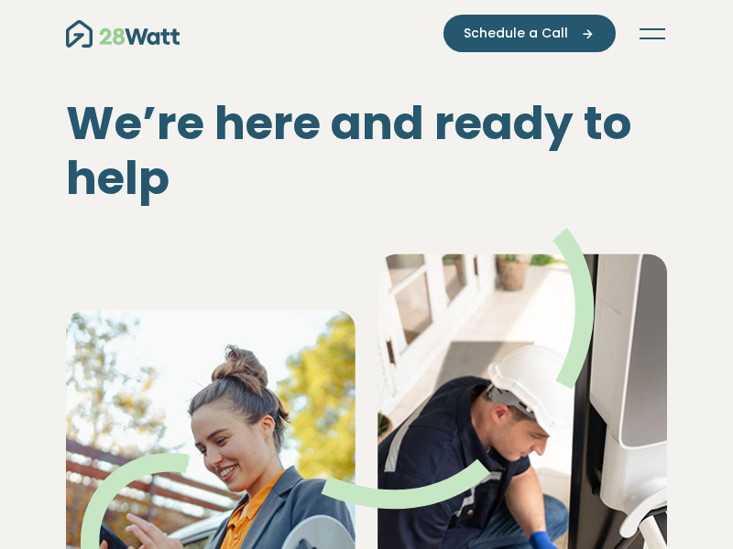  Describe the element at coordinates (366, 151) in the screenshot. I see `h1: We’re here and ready to help` at that location.